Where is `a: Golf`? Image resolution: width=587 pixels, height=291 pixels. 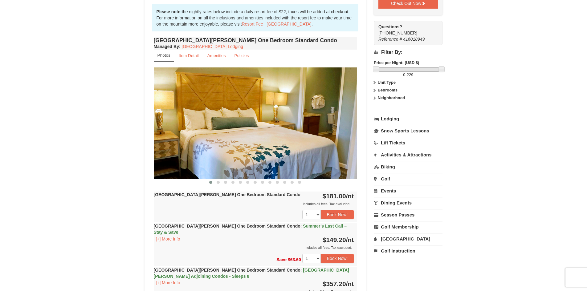
a: Golf is located at coordinates (408, 179).